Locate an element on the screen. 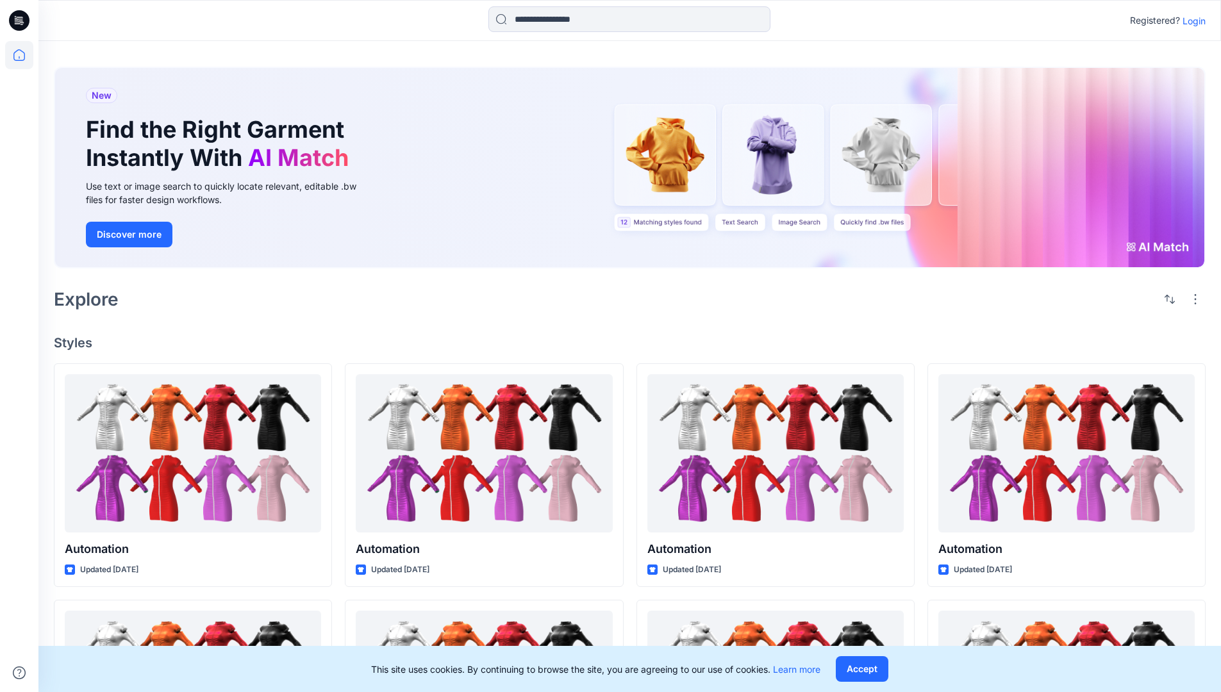 Image resolution: width=1221 pixels, height=692 pixels. button: Accept is located at coordinates (862, 669).